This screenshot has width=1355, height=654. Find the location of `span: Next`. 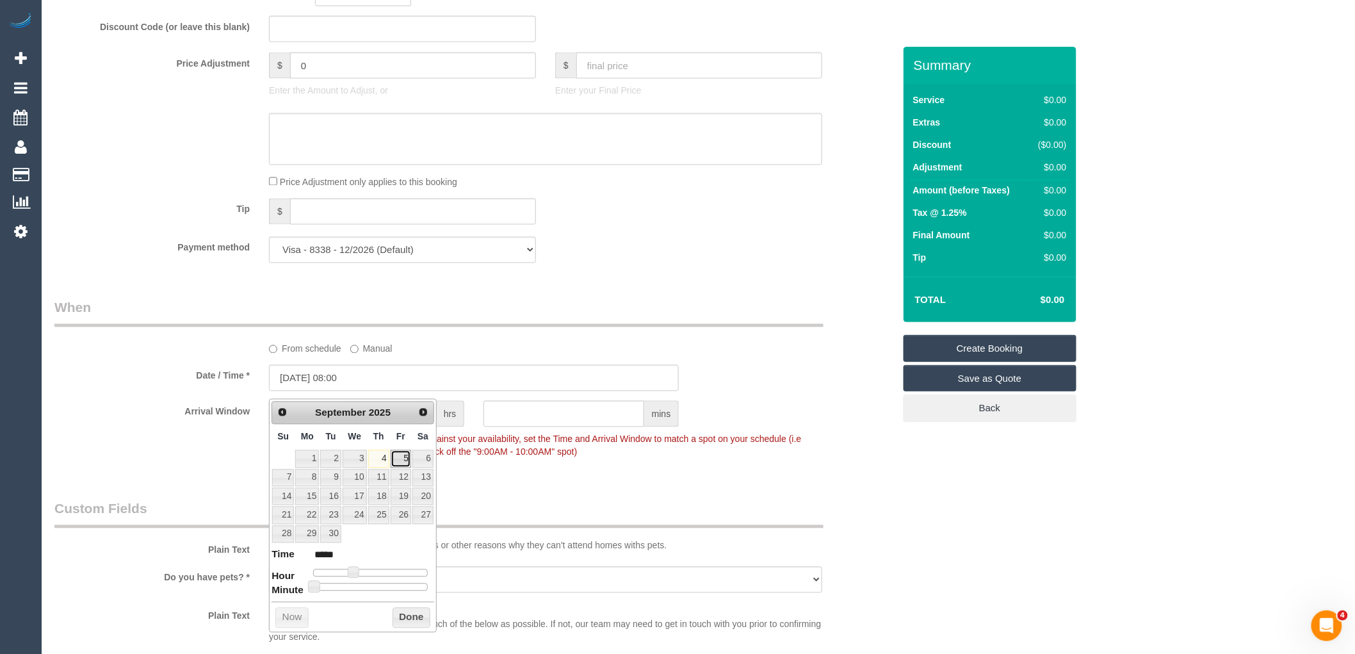

span: Next is located at coordinates (423, 412).